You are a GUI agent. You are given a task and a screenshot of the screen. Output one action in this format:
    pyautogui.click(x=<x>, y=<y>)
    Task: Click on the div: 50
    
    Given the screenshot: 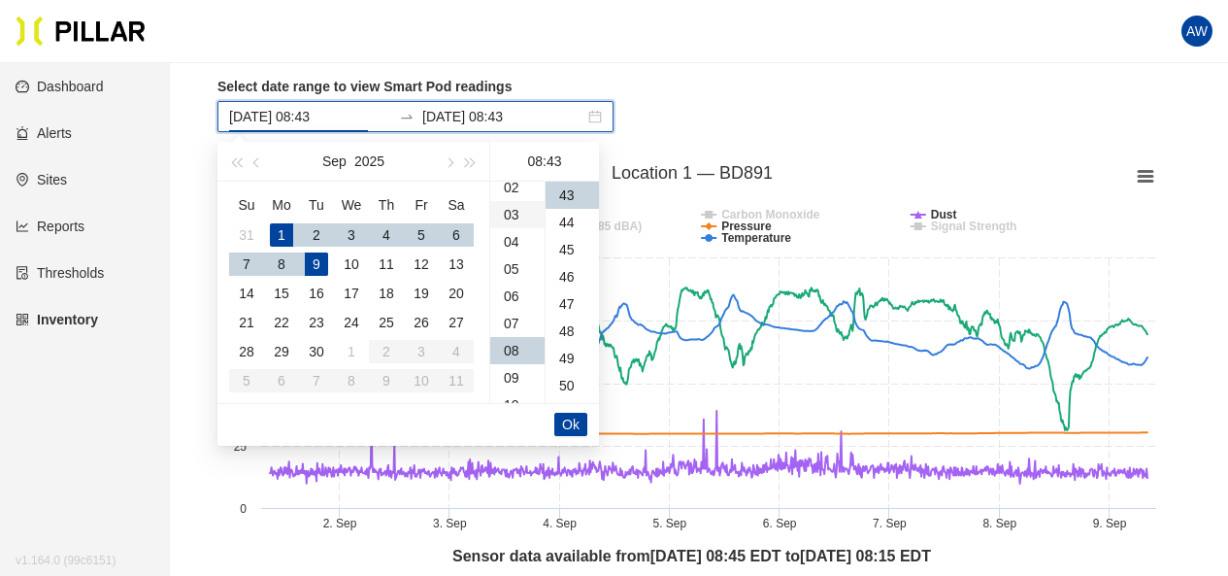 What is the action you would take?
    pyautogui.click(x=572, y=385)
    